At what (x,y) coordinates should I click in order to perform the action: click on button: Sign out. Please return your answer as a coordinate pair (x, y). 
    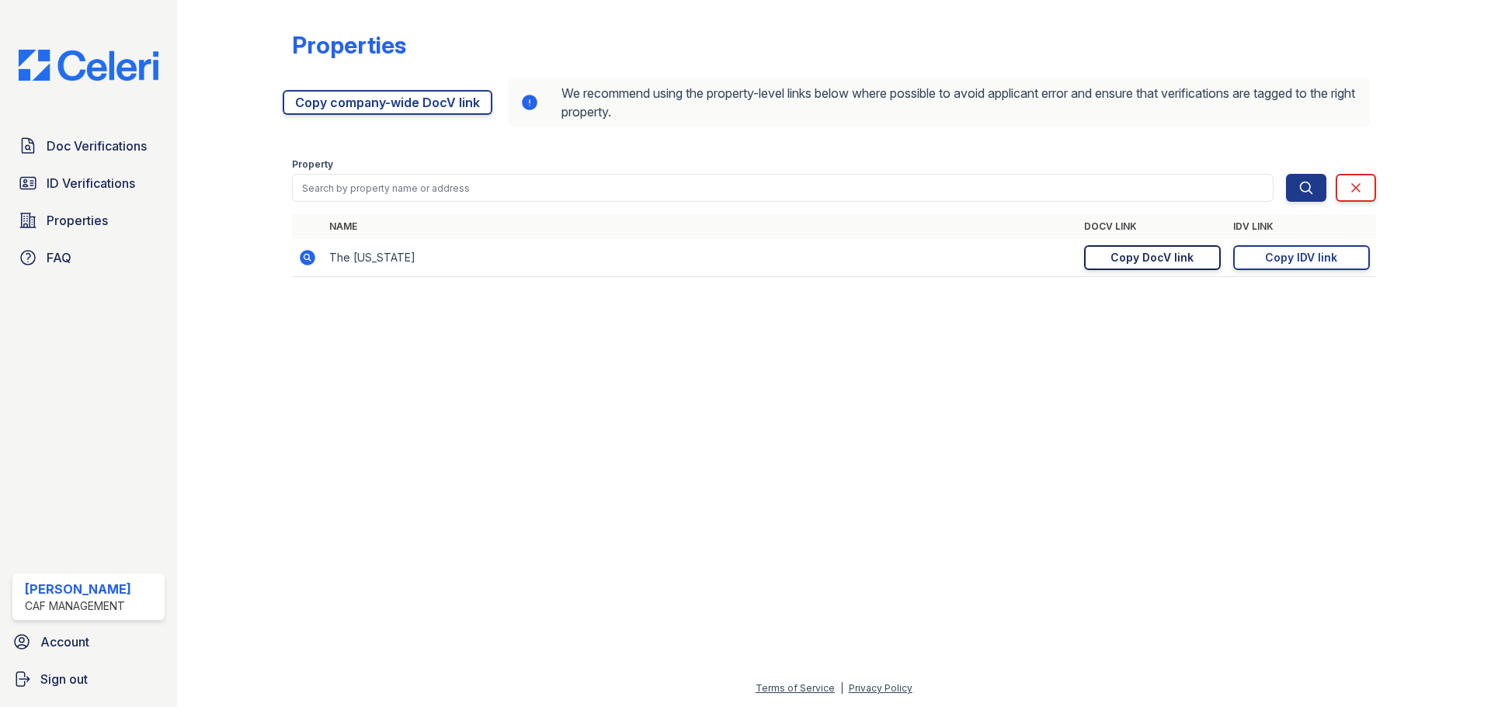
    Looking at the image, I should click on (89, 679).